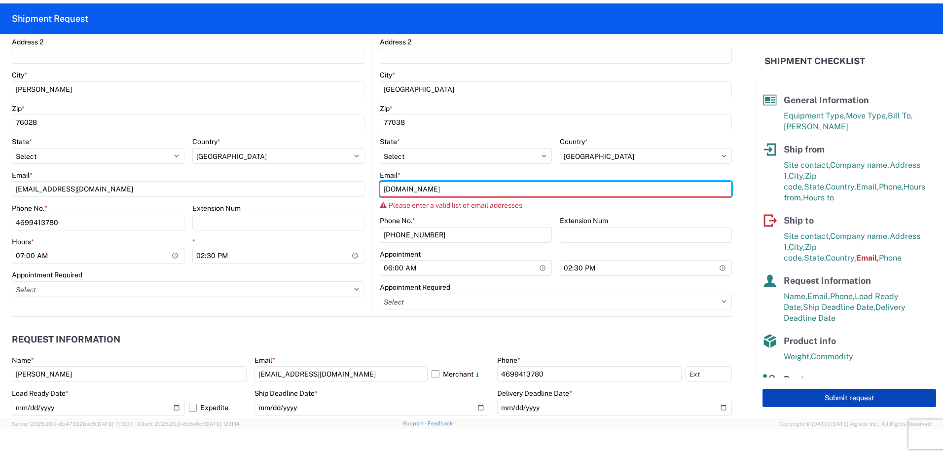 This screenshot has width=943, height=456. Describe the element at coordinates (832, 356) in the screenshot. I see `span: Commodity` at that location.